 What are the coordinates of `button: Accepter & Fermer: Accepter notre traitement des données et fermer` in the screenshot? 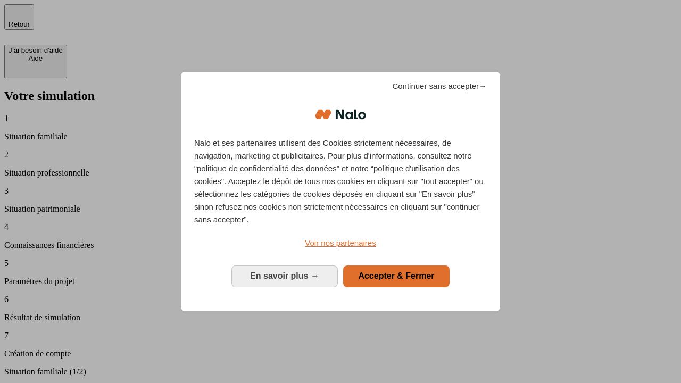 It's located at (396, 276).